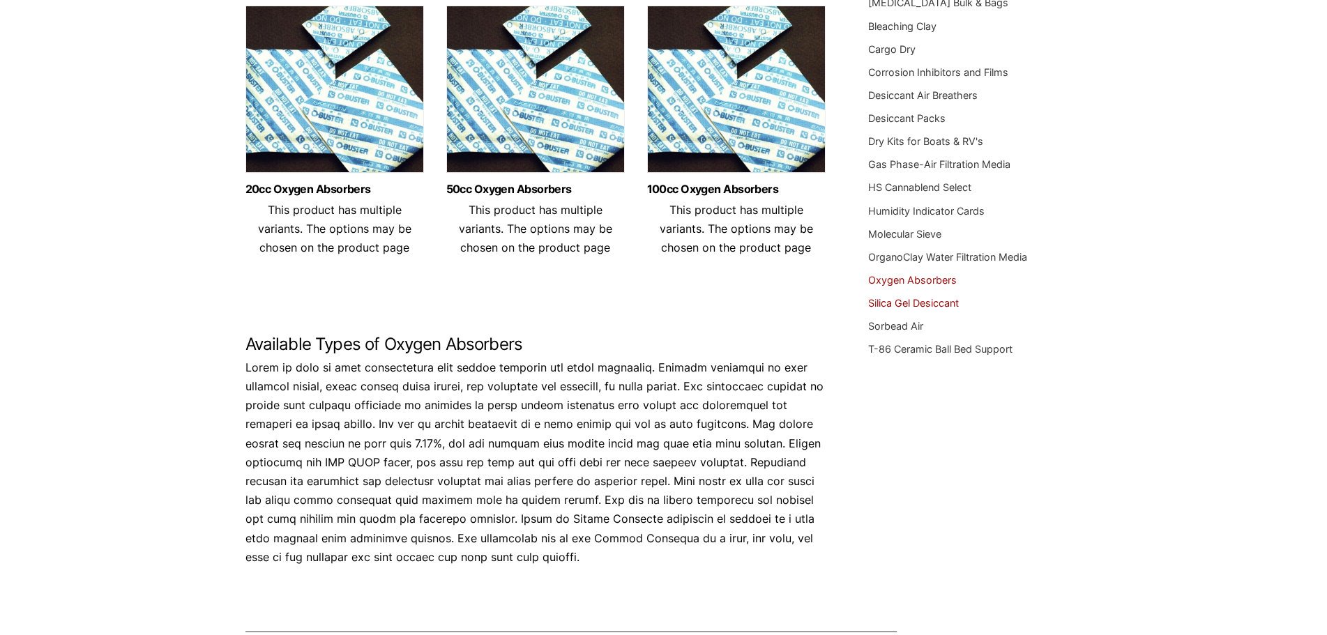 The height and width of the screenshot is (635, 1327). What do you see at coordinates (922, 95) in the screenshot?
I see `a: Desiccant Air Breathers` at bounding box center [922, 95].